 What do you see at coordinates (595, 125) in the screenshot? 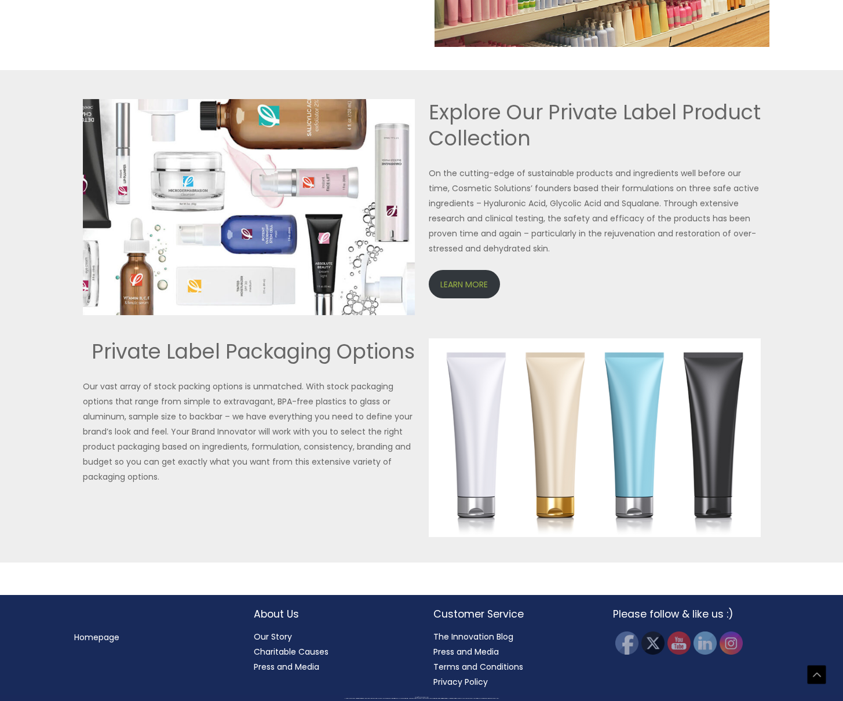
I see `h2: Explore Our Private Label Product Collection` at bounding box center [595, 125].